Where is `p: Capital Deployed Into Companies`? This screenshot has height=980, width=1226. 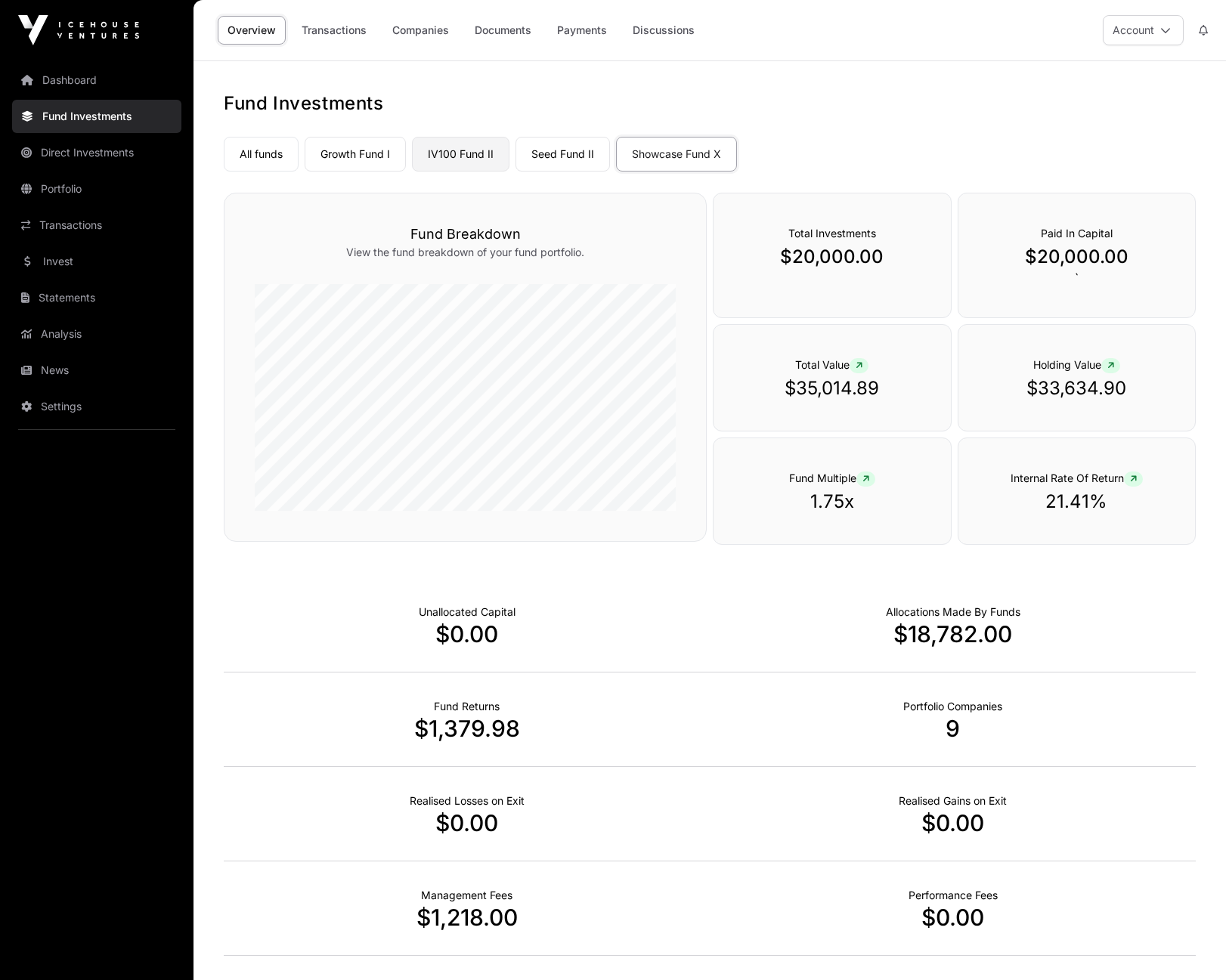
p: Capital Deployed Into Companies is located at coordinates (953, 612).